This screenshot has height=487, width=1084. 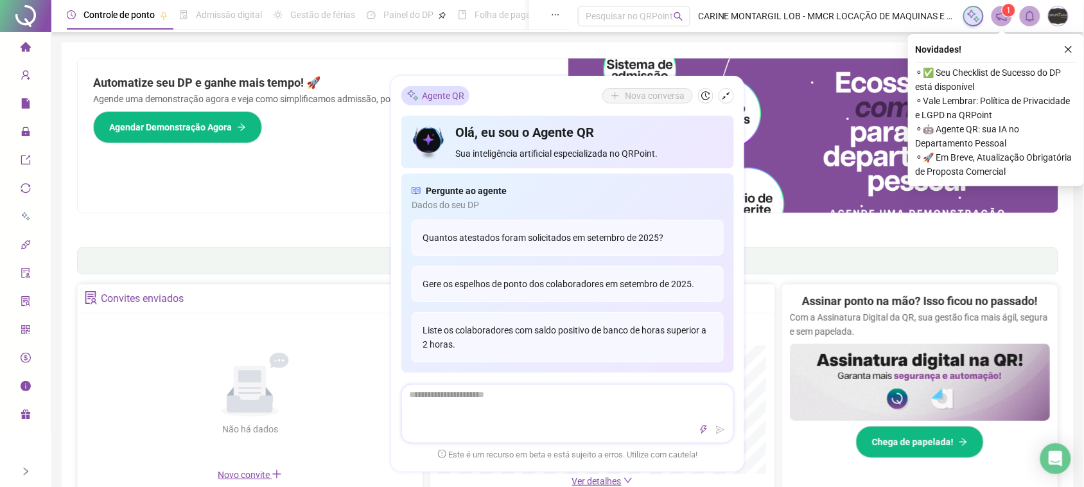 I want to click on span: Pergunte ao agente, so click(x=466, y=191).